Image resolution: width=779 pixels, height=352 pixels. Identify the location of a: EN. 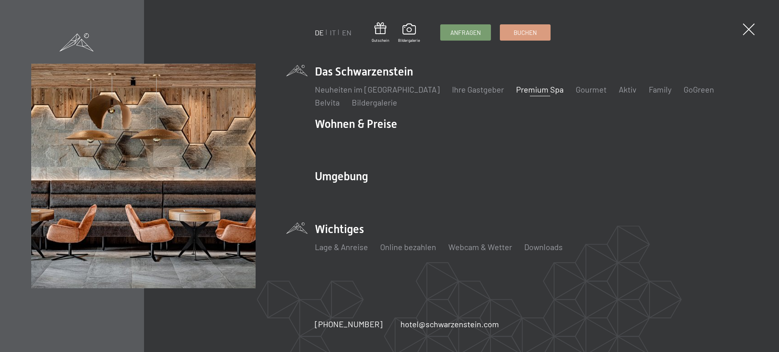
(347, 32).